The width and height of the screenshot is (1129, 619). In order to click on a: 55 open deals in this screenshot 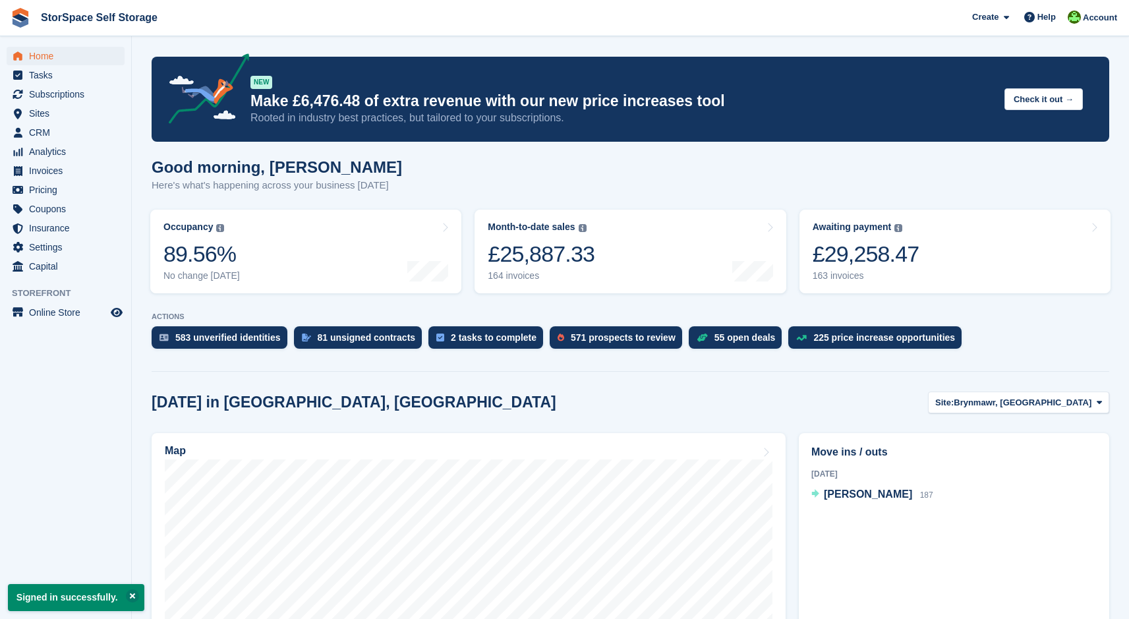, I will do `click(739, 341)`.